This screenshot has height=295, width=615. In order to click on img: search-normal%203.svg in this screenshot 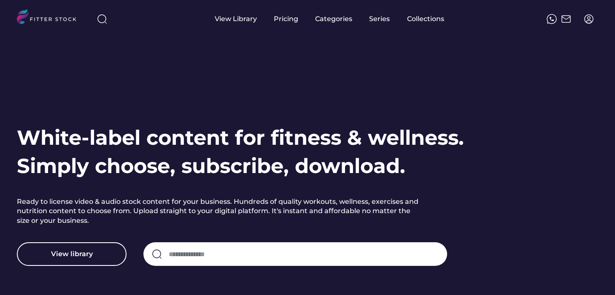, I will do `click(102, 19)`.